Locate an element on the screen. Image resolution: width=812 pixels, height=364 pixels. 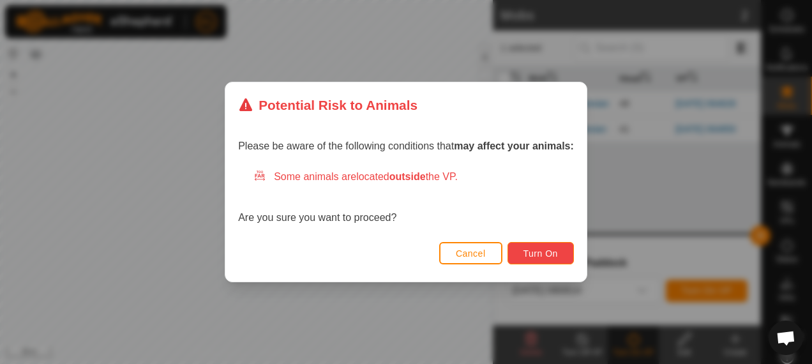
span: Turn On is located at coordinates (541, 254).